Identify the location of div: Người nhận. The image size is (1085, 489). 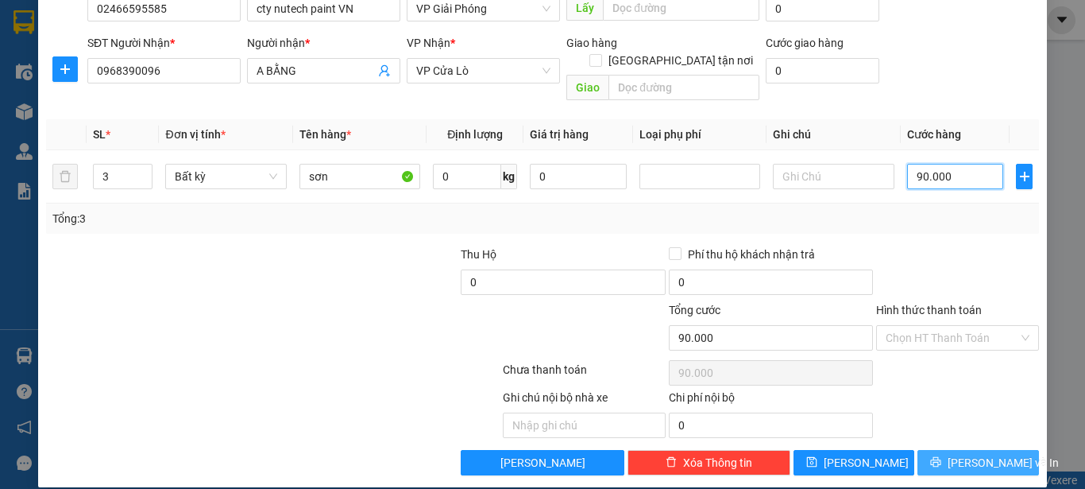
(323, 43).